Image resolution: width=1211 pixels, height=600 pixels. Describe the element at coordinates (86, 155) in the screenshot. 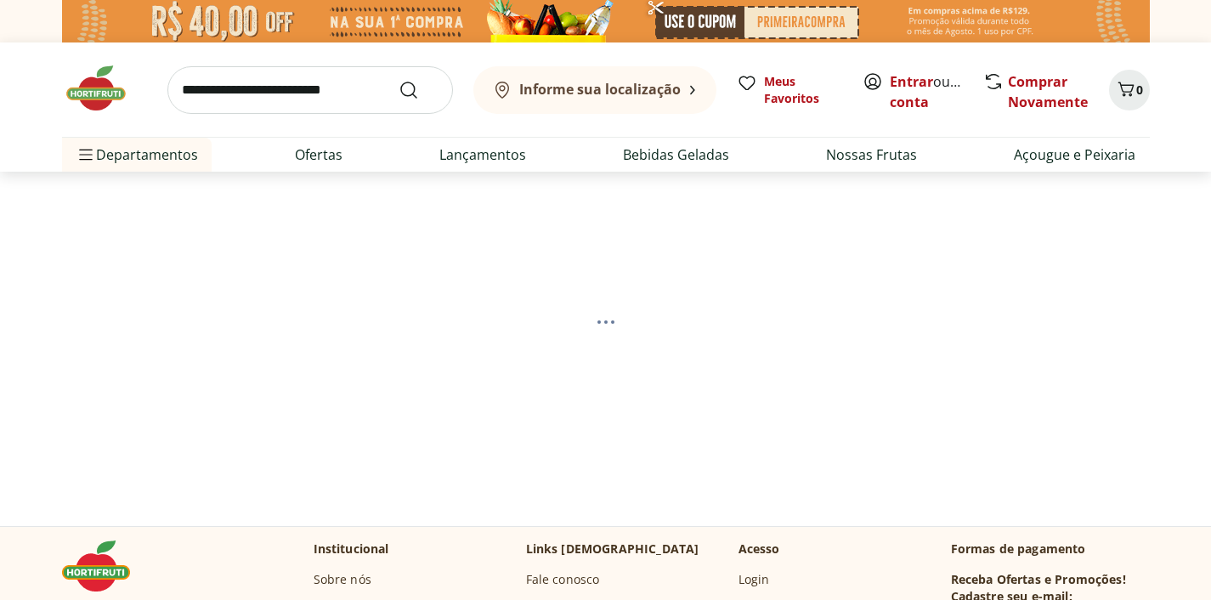

I see `button: Menu` at that location.